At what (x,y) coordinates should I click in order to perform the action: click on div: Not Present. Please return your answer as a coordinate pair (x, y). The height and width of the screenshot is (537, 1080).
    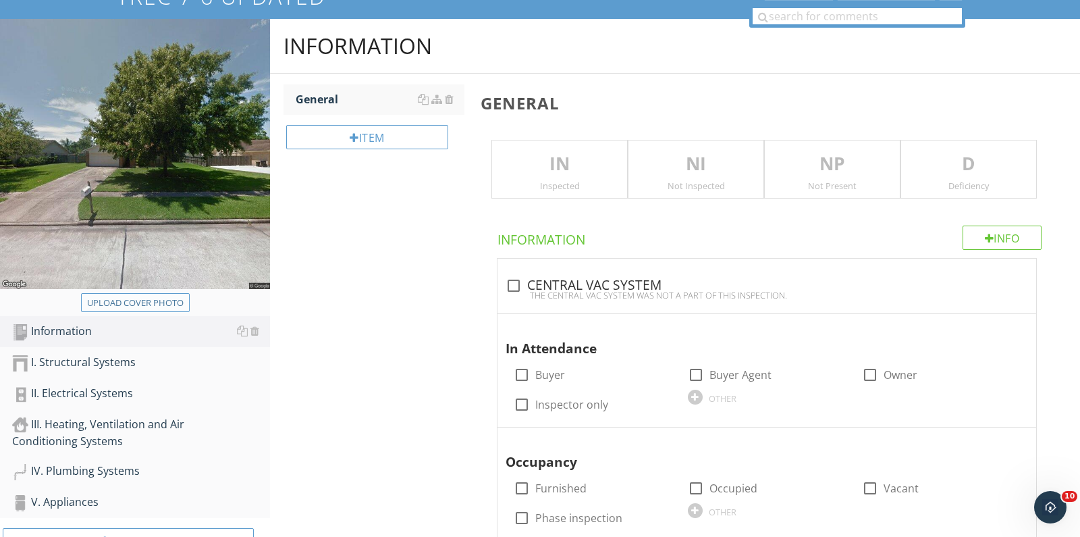
    Looking at the image, I should click on (832, 186).